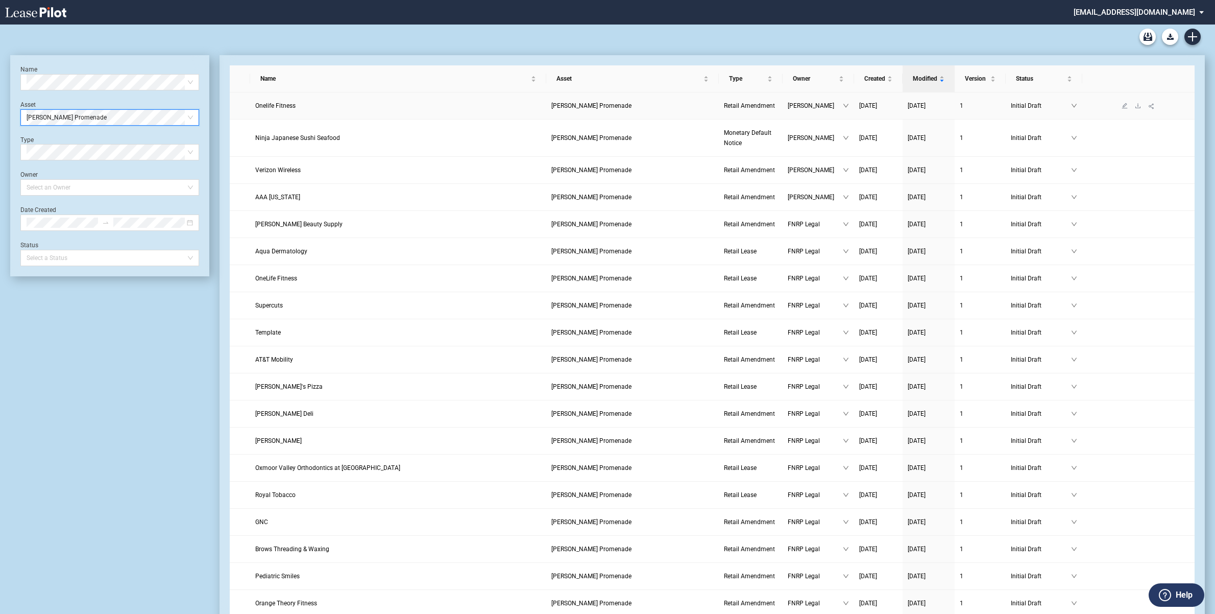 Image resolution: width=1215 pixels, height=614 pixels. Describe the element at coordinates (398, 251) in the screenshot. I see `a: Aqua Dermatology` at that location.